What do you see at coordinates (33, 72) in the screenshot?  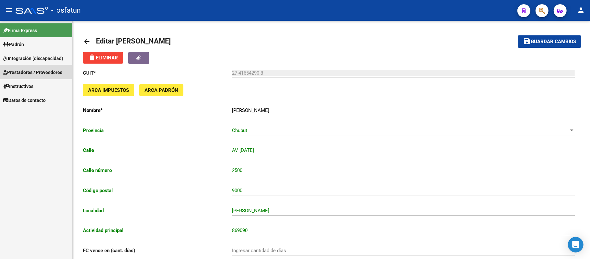 I see `span: Prestadores / Proveedores` at bounding box center [33, 72].